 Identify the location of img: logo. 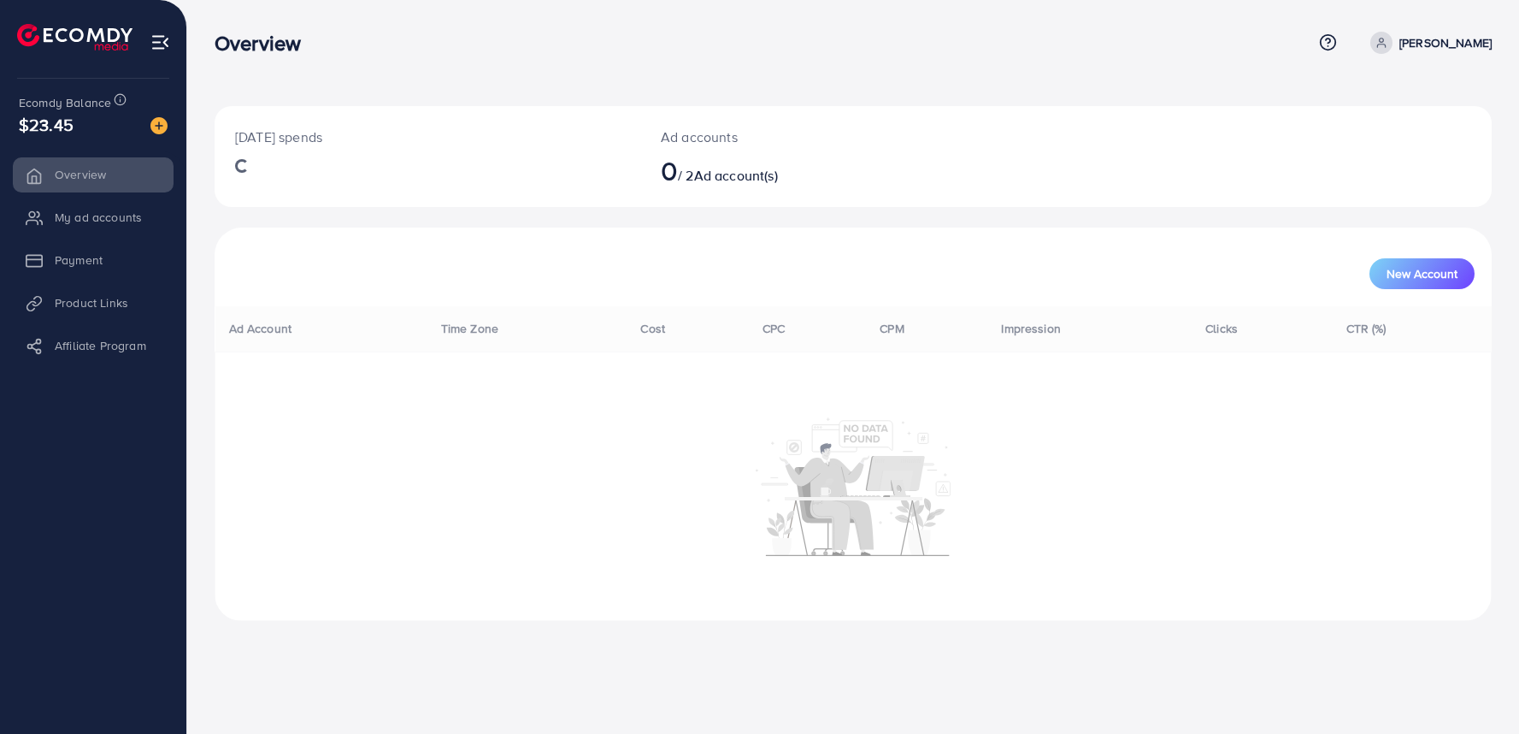
(74, 37).